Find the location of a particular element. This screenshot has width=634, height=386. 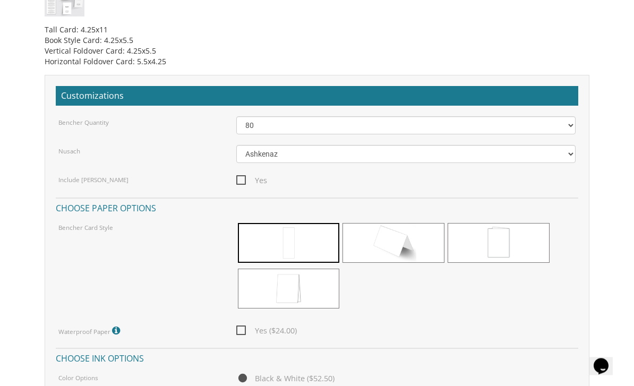

span: Yes ($24.00) is located at coordinates (267, 331).